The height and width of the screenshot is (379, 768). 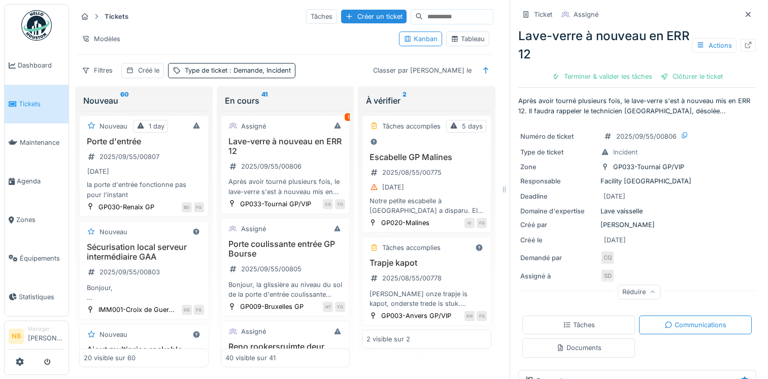 I want to click on div: KN, so click(x=470, y=316).